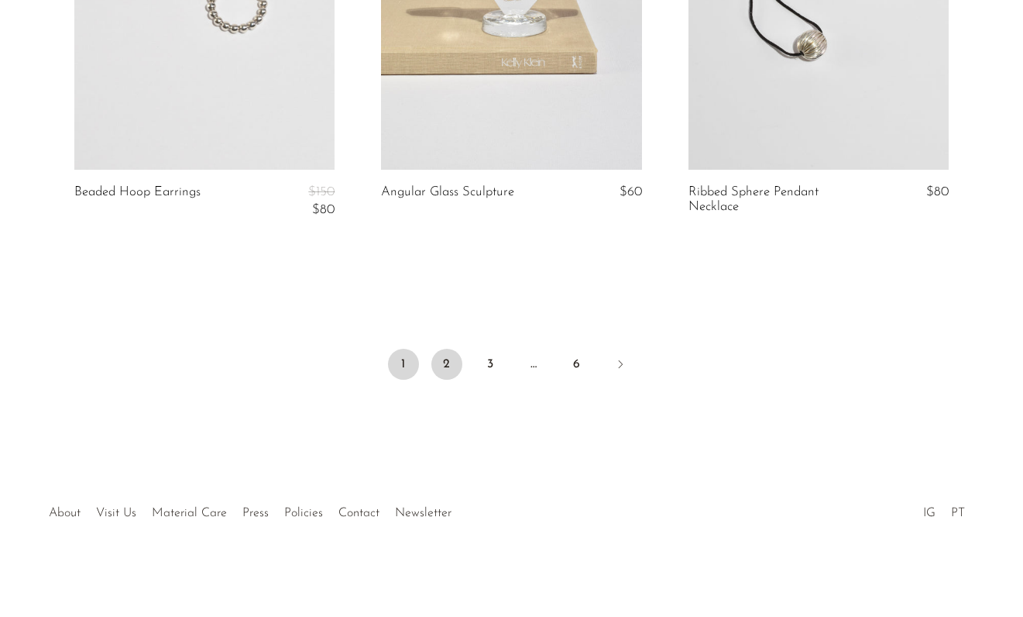 The height and width of the screenshot is (617, 1023). Describe the element at coordinates (304, 513) in the screenshot. I see `a: Policies` at that location.